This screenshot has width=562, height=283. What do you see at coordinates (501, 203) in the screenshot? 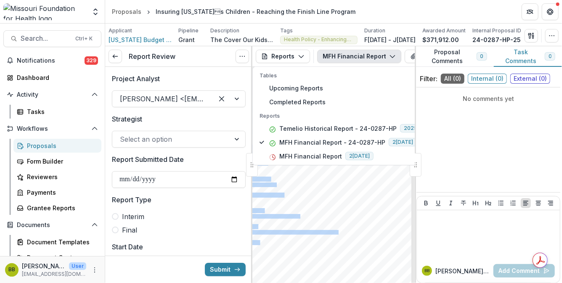
I see `button: Bullet List` at bounding box center [501, 203].